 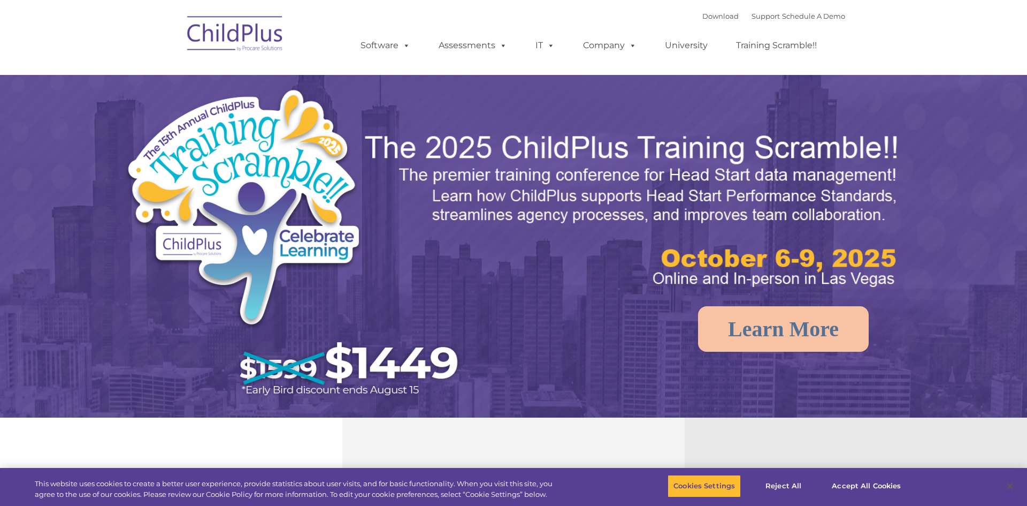 What do you see at coordinates (704, 486) in the screenshot?
I see `button: Cookies Settings` at bounding box center [704, 486].